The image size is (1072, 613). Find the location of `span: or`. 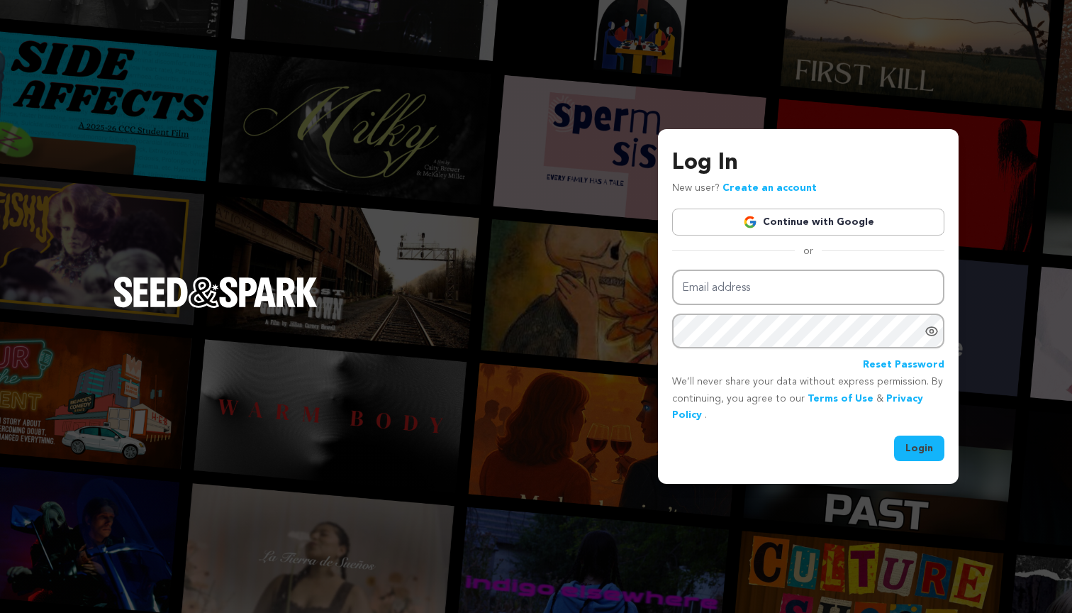

span: or is located at coordinates (808, 251).